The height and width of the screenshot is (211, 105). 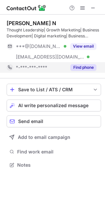 I want to click on span: Add to email campaign, so click(x=44, y=137).